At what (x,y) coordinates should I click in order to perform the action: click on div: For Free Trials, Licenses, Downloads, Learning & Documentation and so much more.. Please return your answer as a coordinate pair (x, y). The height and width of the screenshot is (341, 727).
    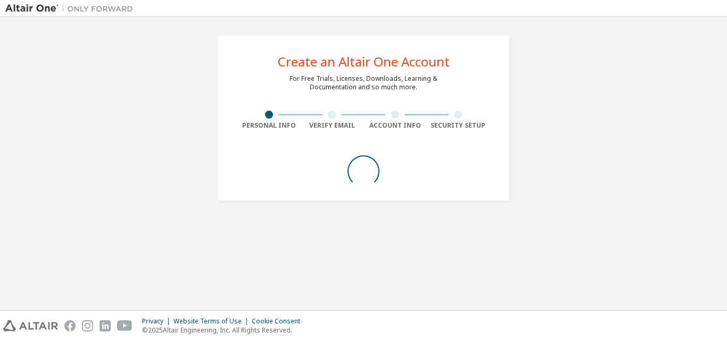
    Looking at the image, I should click on (363, 83).